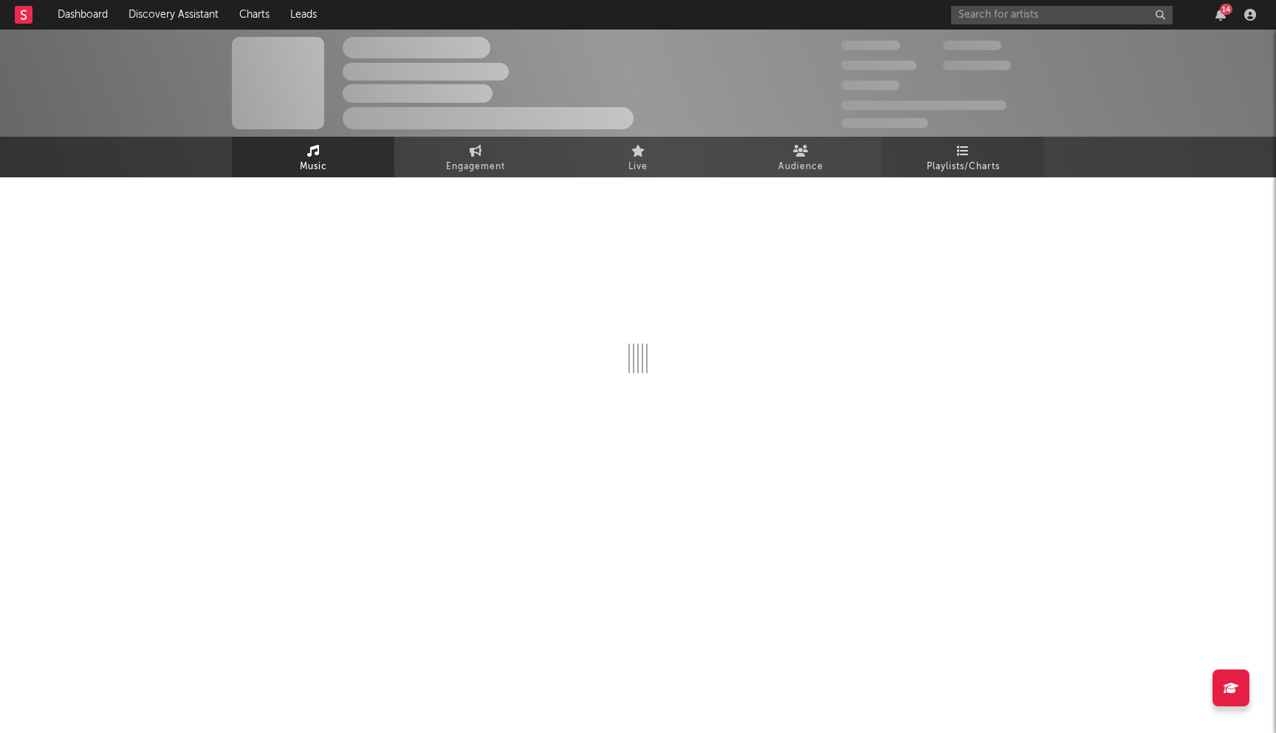 This screenshot has width=1276, height=733. What do you see at coordinates (963, 157) in the screenshot?
I see `a: Playlists/Charts` at bounding box center [963, 157].